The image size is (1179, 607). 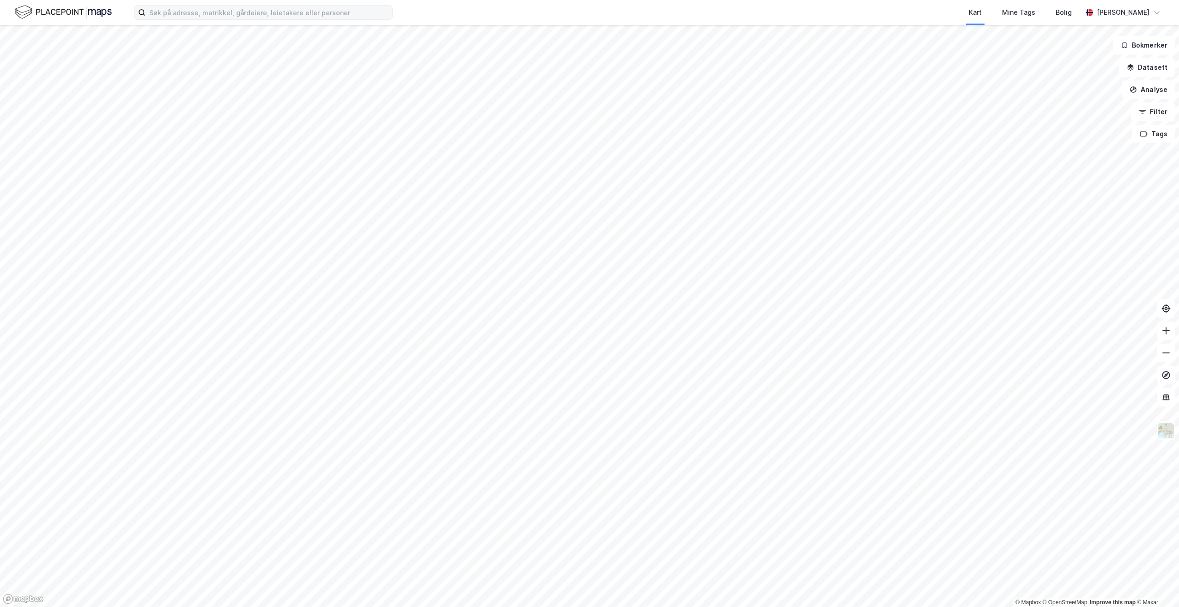 What do you see at coordinates (975, 12) in the screenshot?
I see `div: Kart` at bounding box center [975, 12].